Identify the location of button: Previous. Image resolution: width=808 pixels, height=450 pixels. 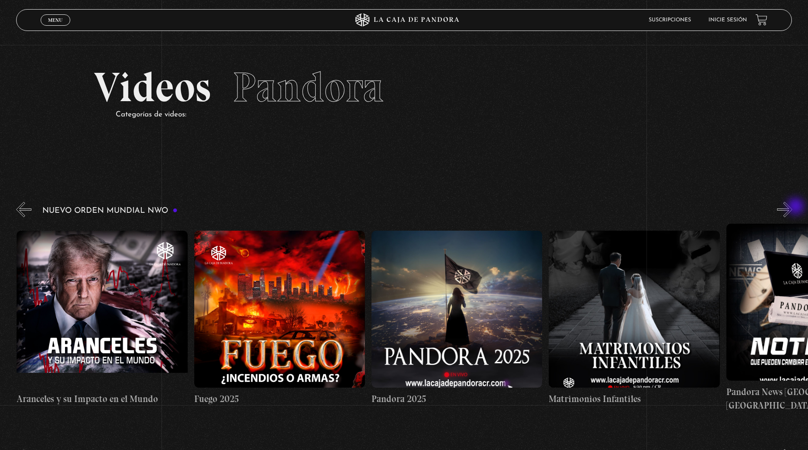
(24, 209).